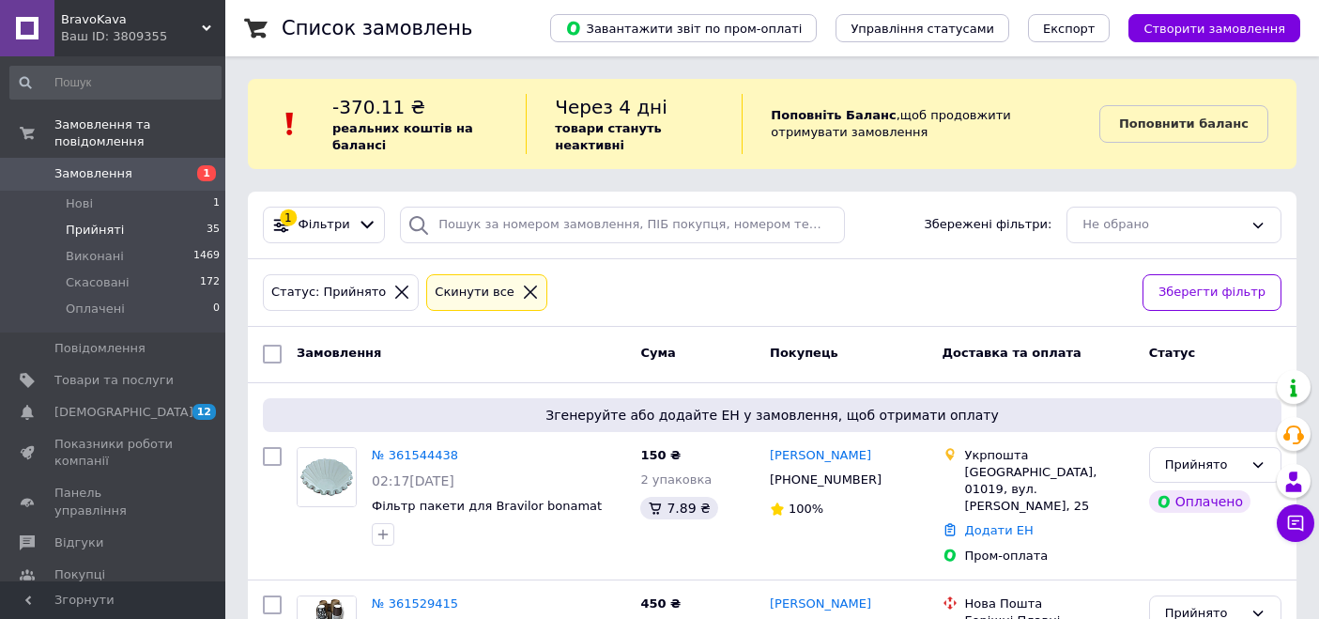 The width and height of the screenshot is (1319, 619). I want to click on a: Фільтр пакети для Bravilor bonamat, so click(486, 505).